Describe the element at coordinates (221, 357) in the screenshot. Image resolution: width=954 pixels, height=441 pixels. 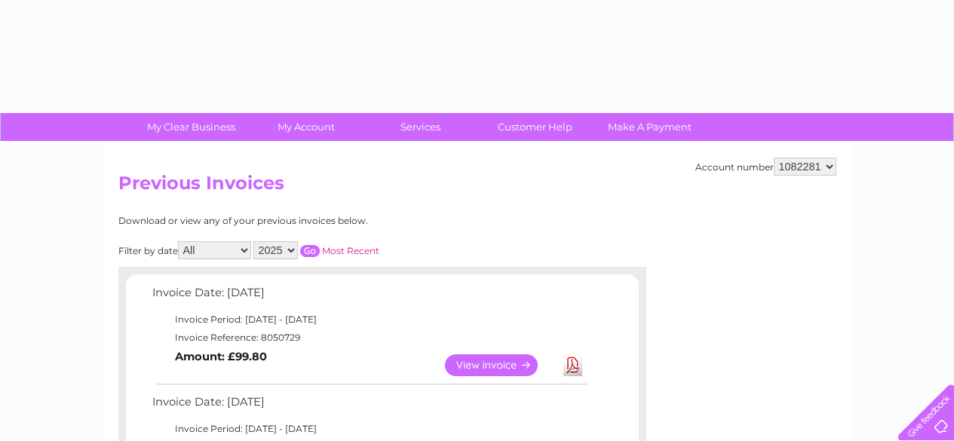
I see `b: Amount: £99.80` at that location.